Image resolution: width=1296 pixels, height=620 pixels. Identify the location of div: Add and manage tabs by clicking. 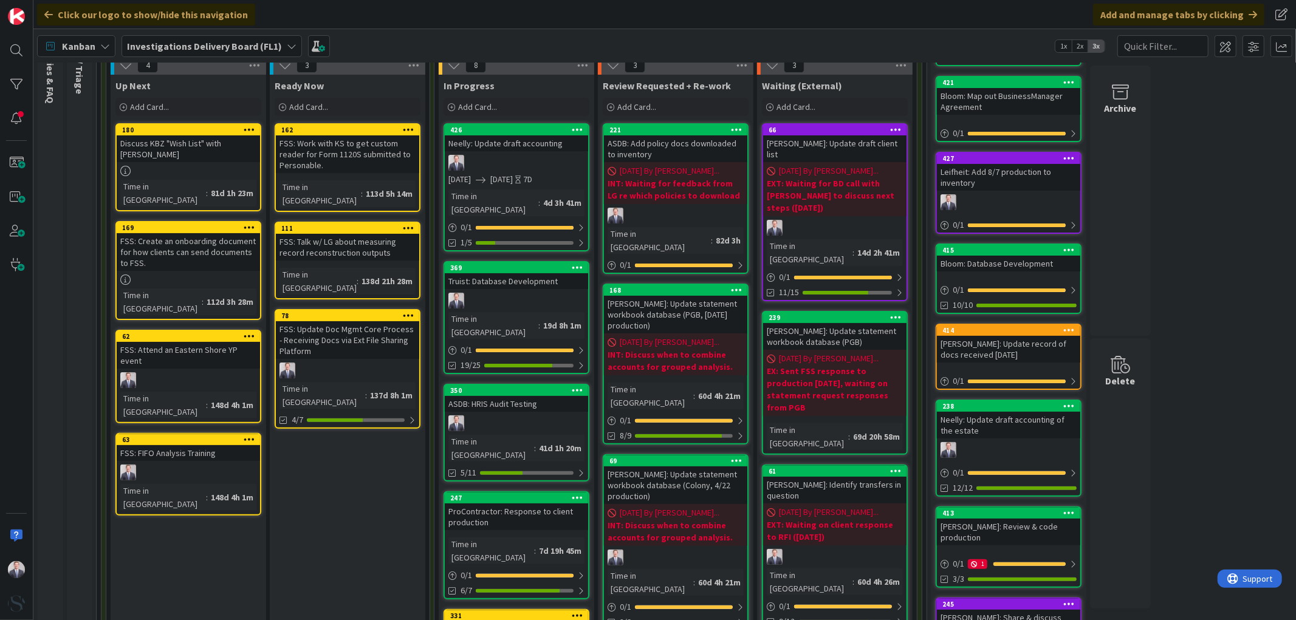
(1179, 15).